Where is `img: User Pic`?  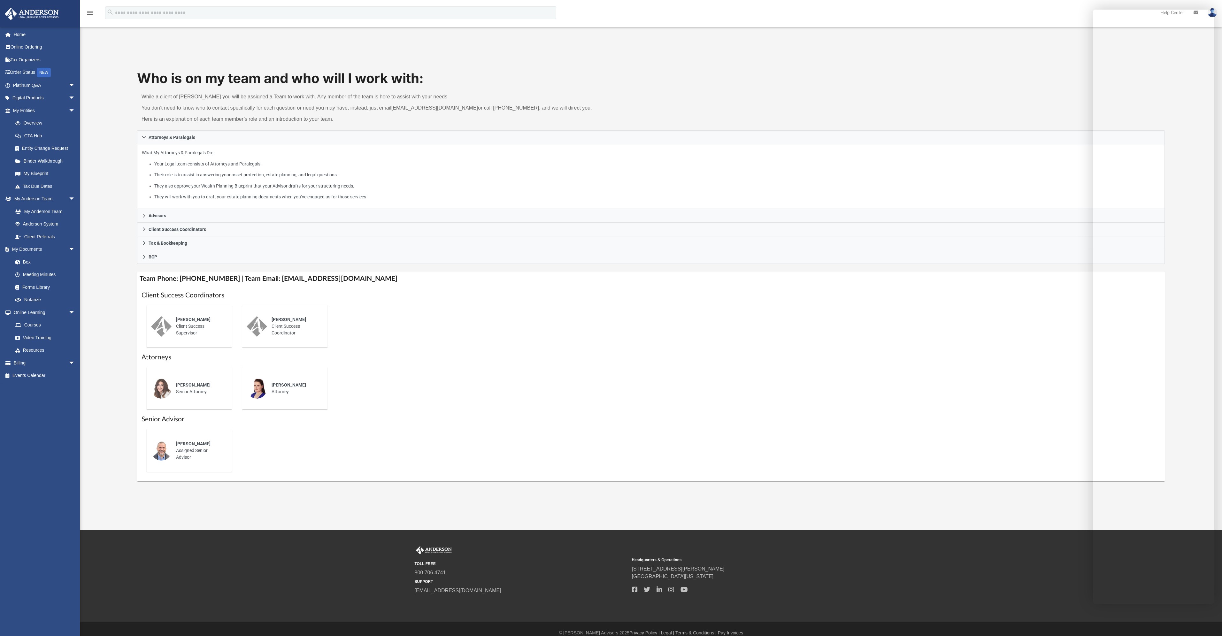 img: User Pic is located at coordinates (1213, 12).